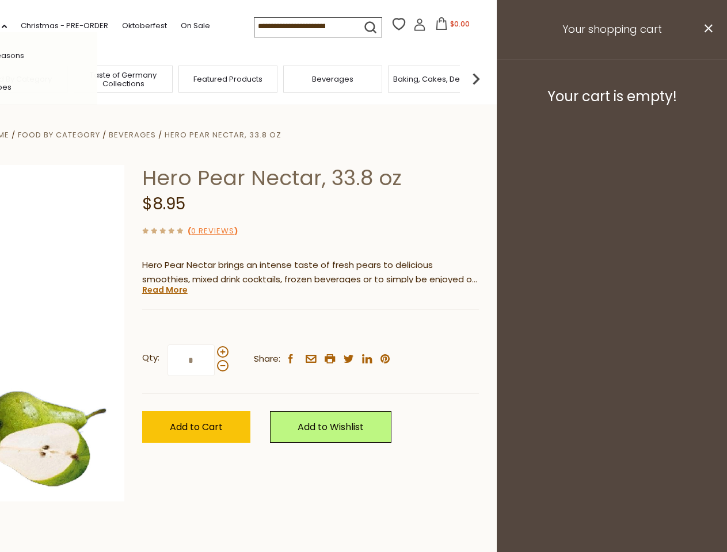 The height and width of the screenshot is (552, 727). Describe the element at coordinates (460, 24) in the screenshot. I see `span: $0.00` at that location.